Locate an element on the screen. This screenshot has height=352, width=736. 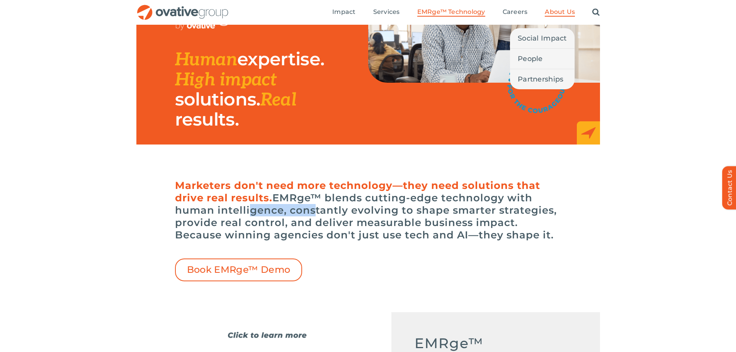
span: Book EMRge™ Demo is located at coordinates (239, 270).